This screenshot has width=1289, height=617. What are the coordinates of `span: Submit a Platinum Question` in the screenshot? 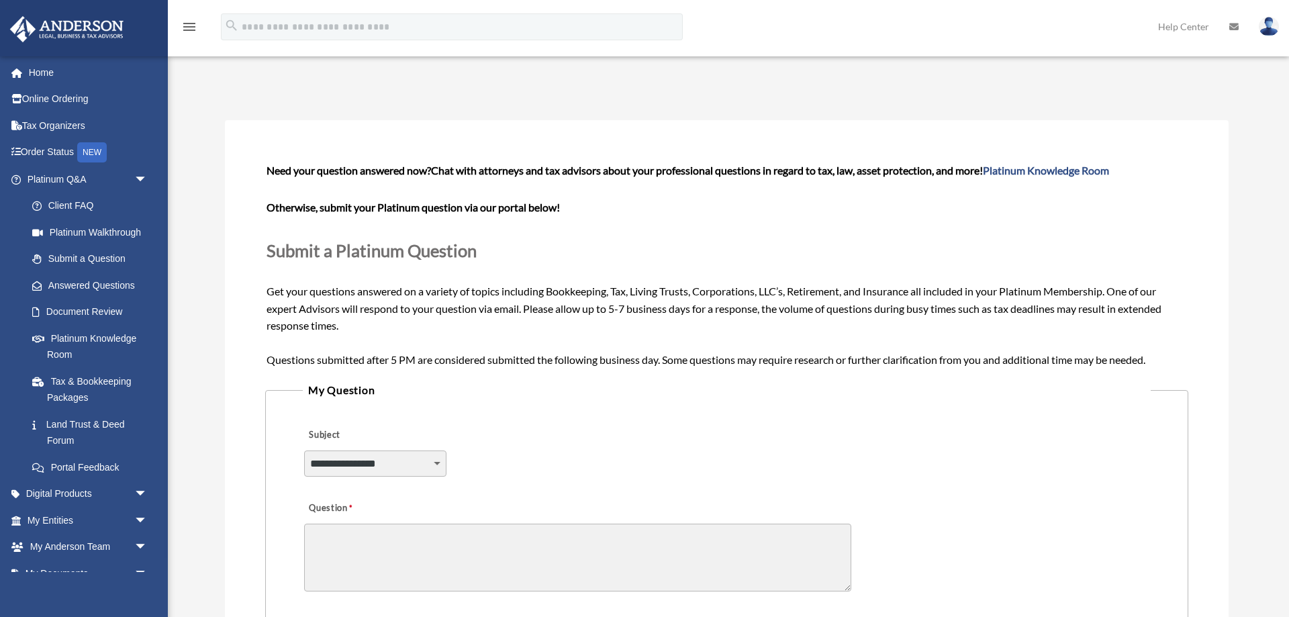 It's located at (371, 250).